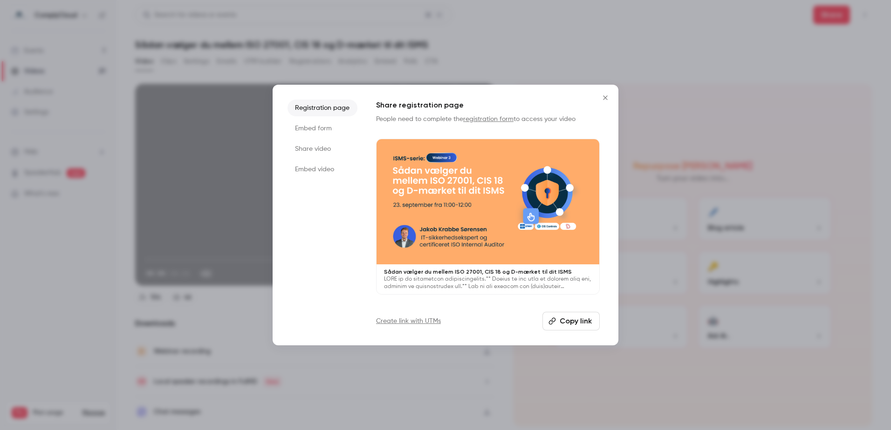 The image size is (891, 430). I want to click on a: Create link with UTMs, so click(408, 321).